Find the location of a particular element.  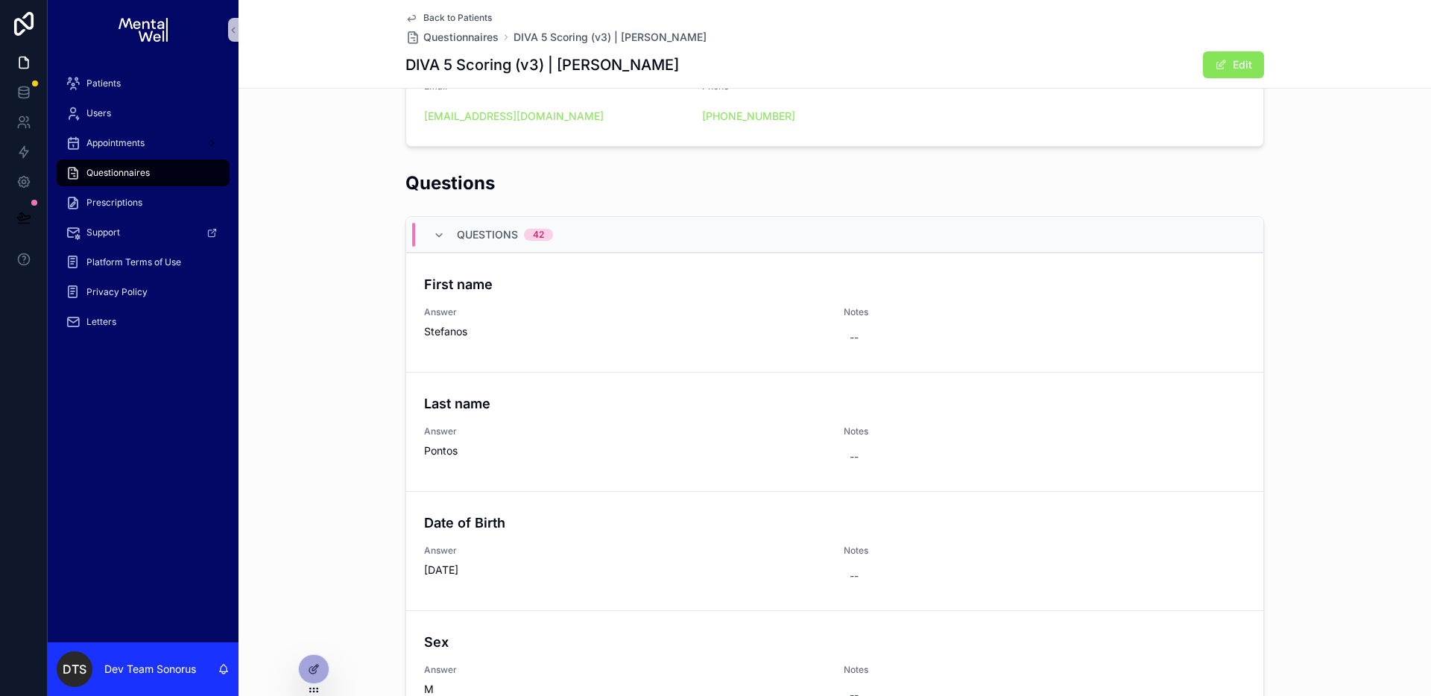

span: Appointments is located at coordinates (116, 143).